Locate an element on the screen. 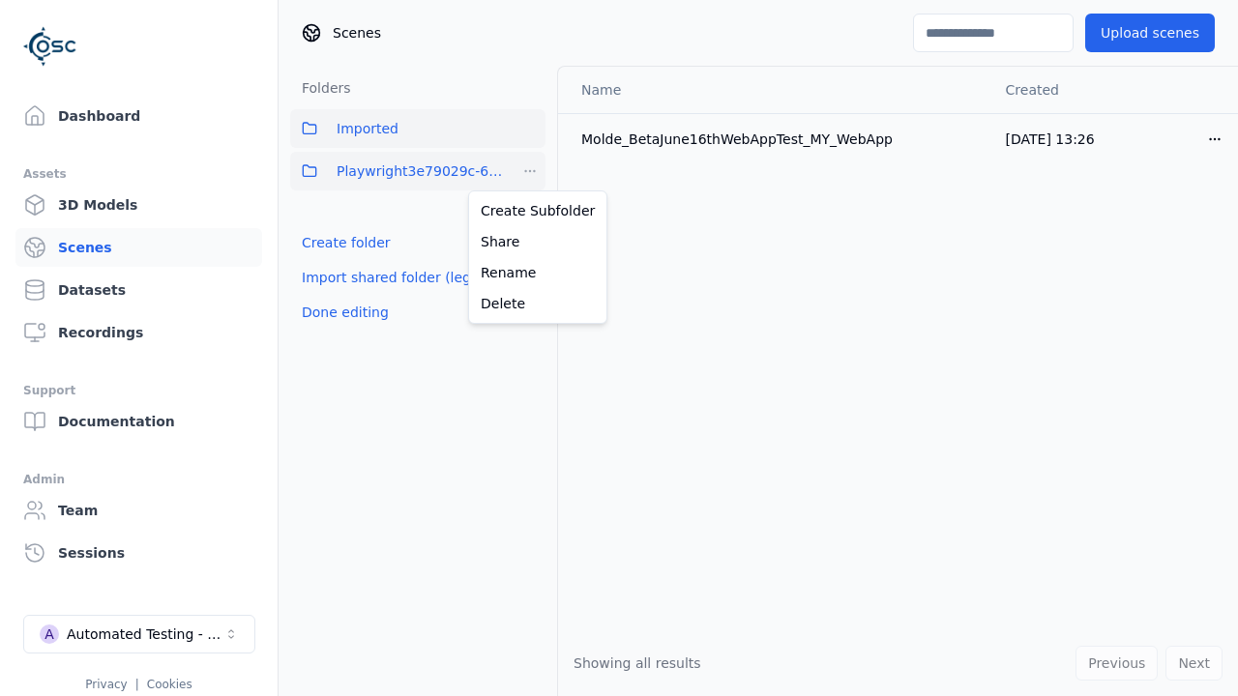  a: Share is located at coordinates (538, 242).